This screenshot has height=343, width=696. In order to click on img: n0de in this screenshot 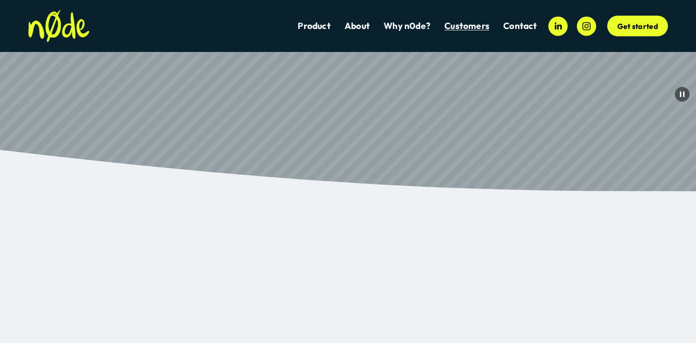, I will do `click(59, 26)`.